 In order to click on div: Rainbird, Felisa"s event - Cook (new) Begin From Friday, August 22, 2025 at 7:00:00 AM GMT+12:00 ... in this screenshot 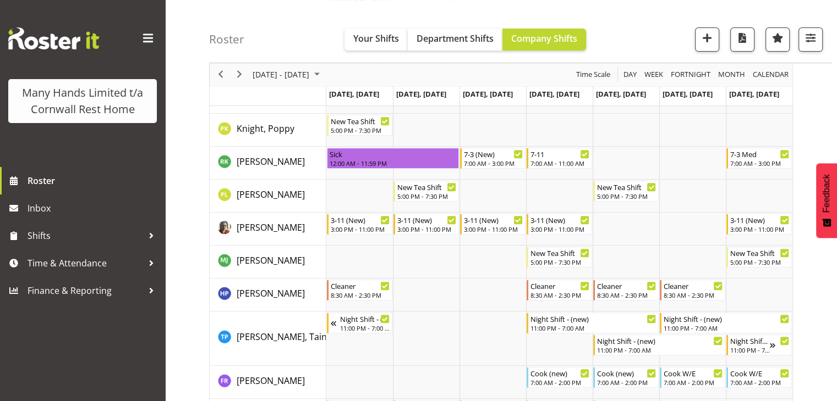, I will do `click(625, 378)`.